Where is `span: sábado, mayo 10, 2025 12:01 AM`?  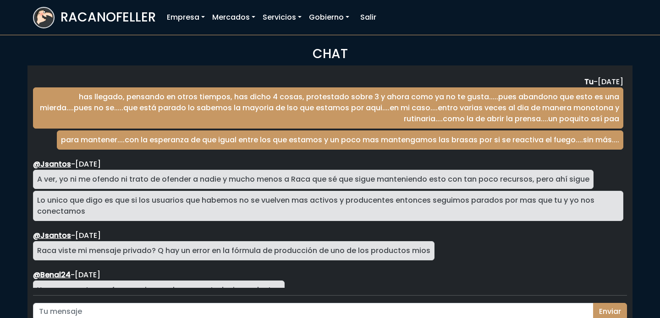 span: sábado, mayo 10, 2025 12:01 AM is located at coordinates (88, 275).